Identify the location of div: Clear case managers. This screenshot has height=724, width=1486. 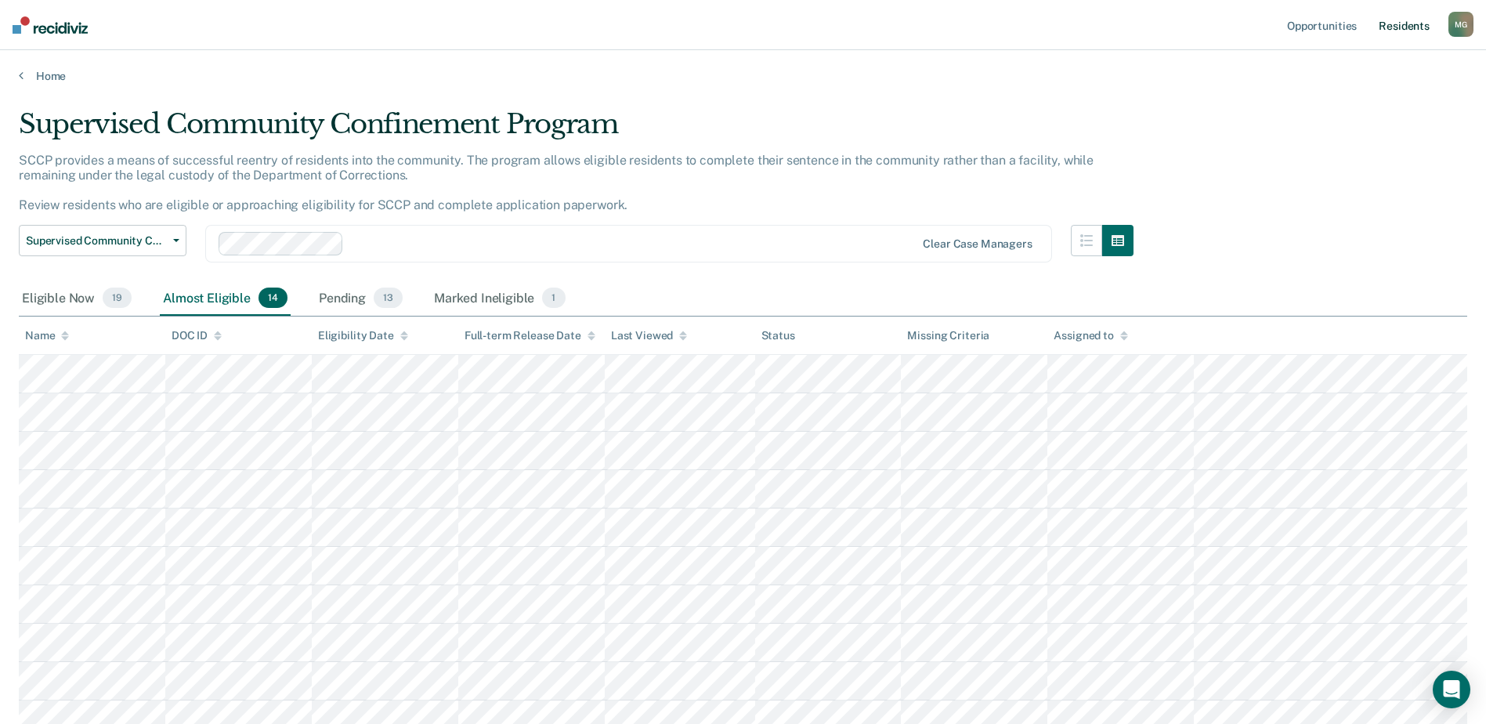
(977, 244).